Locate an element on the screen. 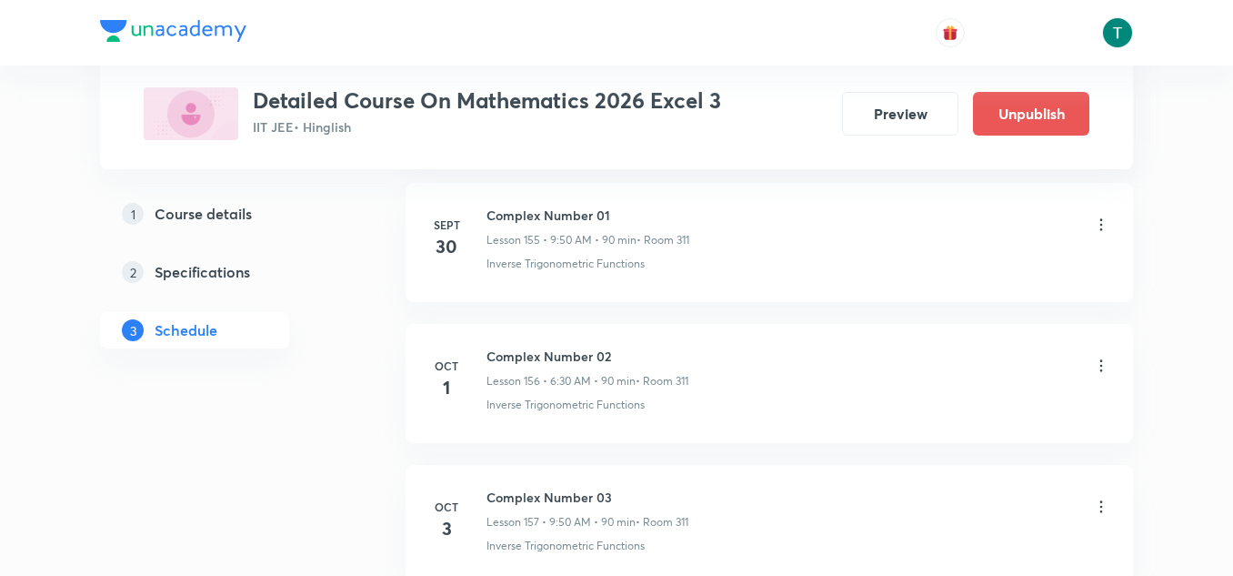  button: Preview is located at coordinates (900, 114).